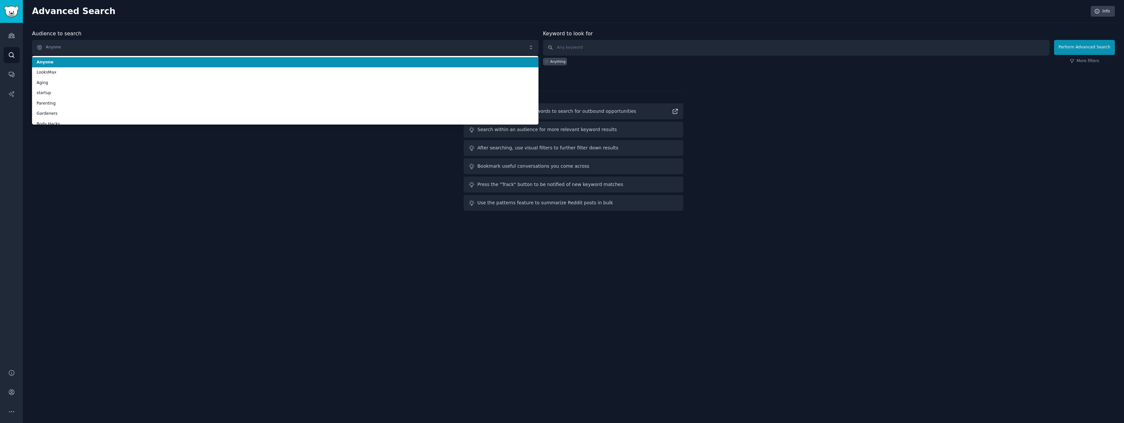 This screenshot has height=423, width=1124. What do you see at coordinates (550, 184) in the screenshot?
I see `div: Press the "Track" button to be notified of new keyword matches` at bounding box center [550, 184].